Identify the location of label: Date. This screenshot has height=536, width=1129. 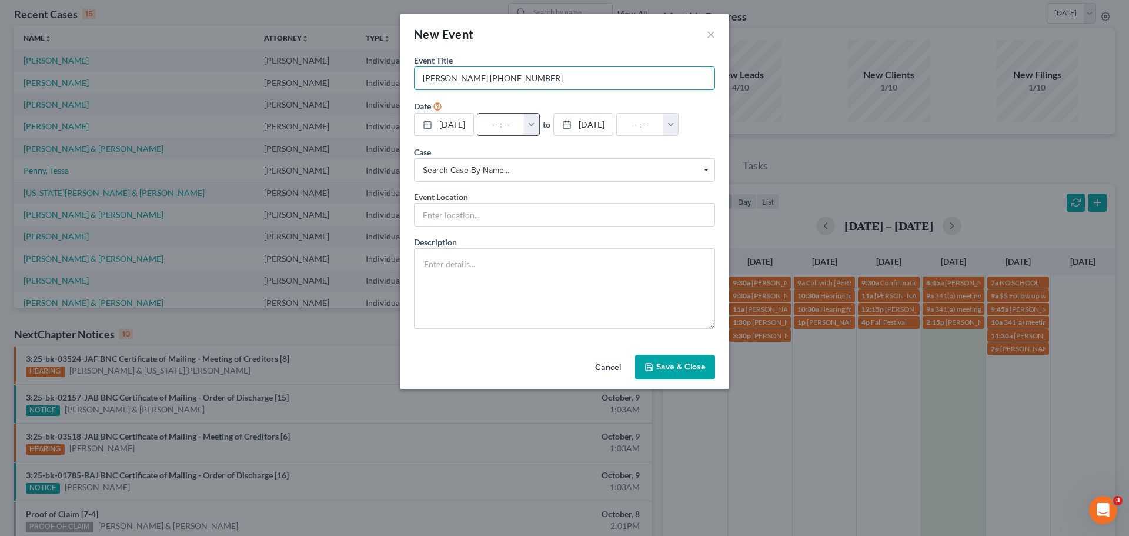
(422, 106).